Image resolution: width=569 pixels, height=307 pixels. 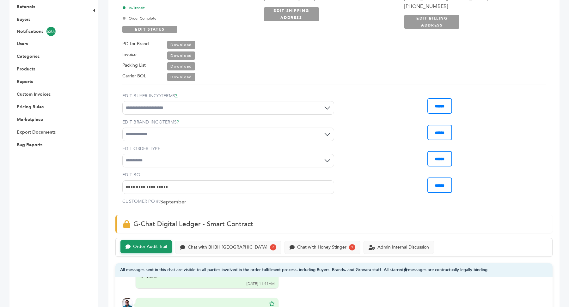 What do you see at coordinates (23, 19) in the screenshot?
I see `a: Buyers` at bounding box center [23, 19].